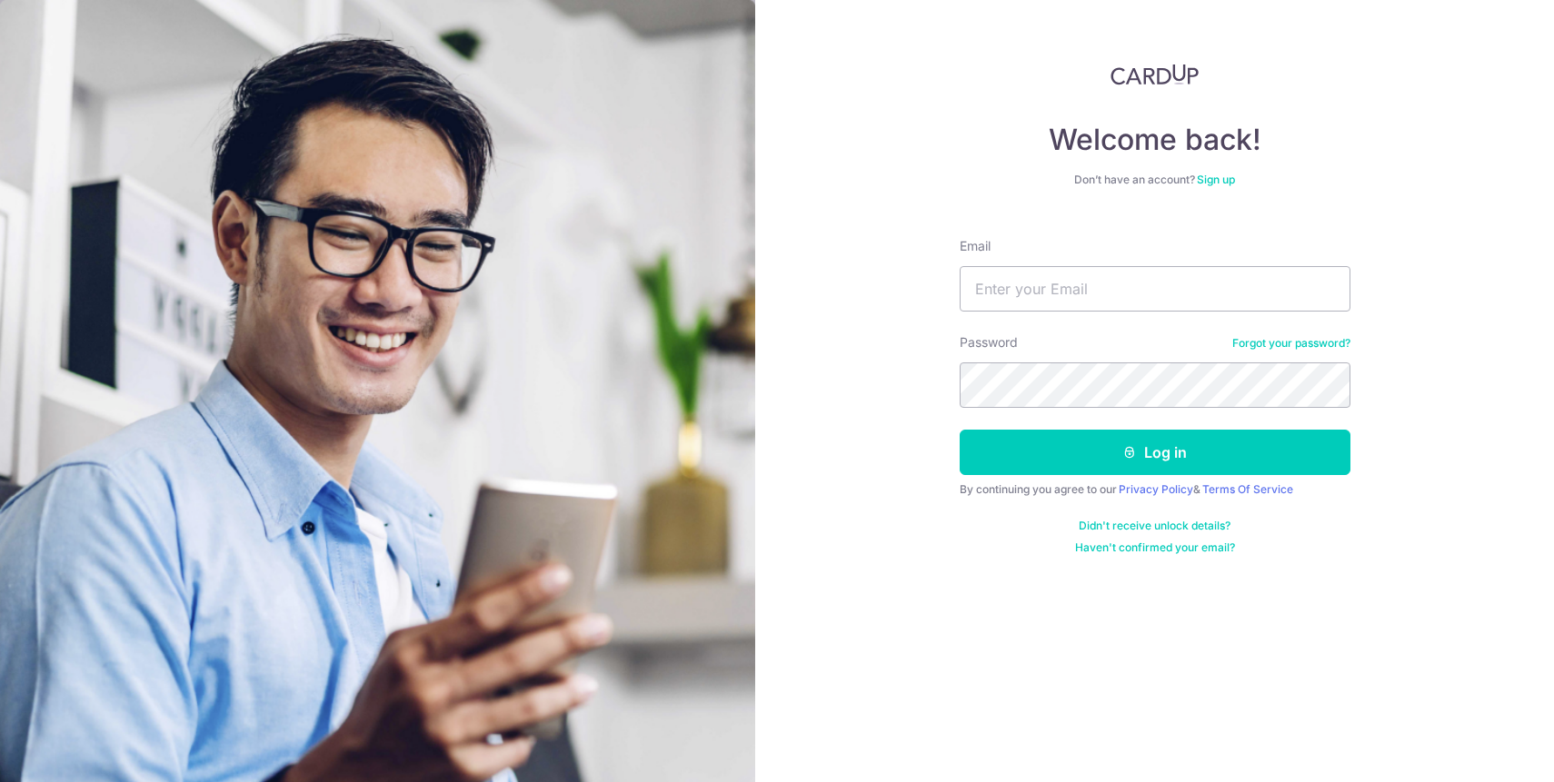  I want to click on a: Forgot your password?, so click(1291, 343).